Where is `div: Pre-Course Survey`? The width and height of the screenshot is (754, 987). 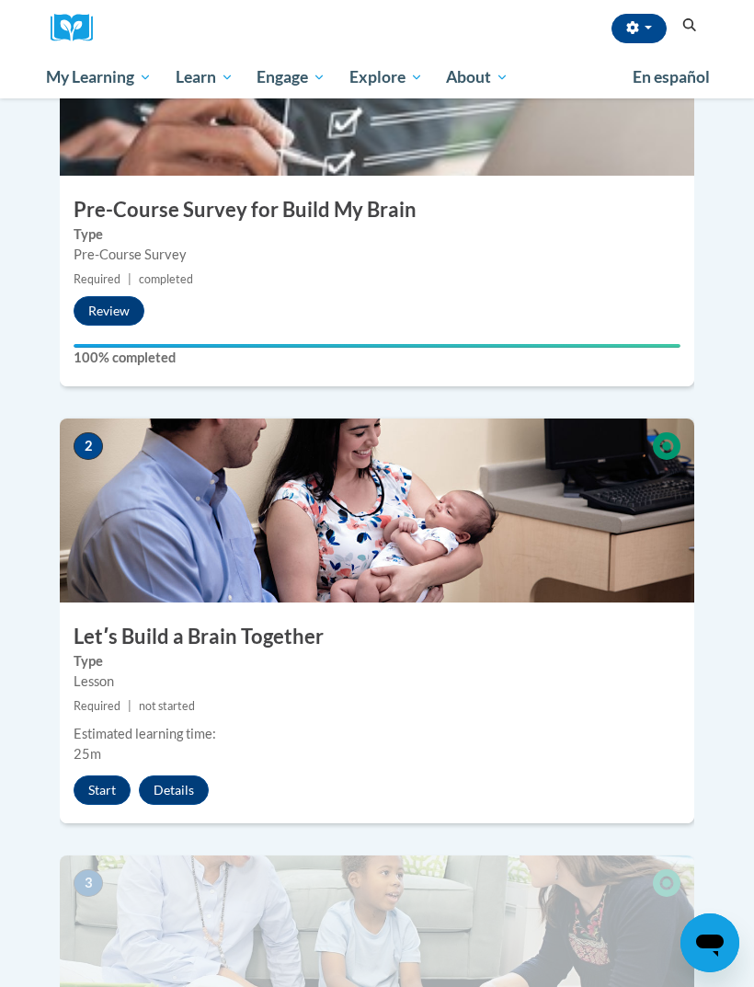
div: Pre-Course Survey is located at coordinates (377, 255).